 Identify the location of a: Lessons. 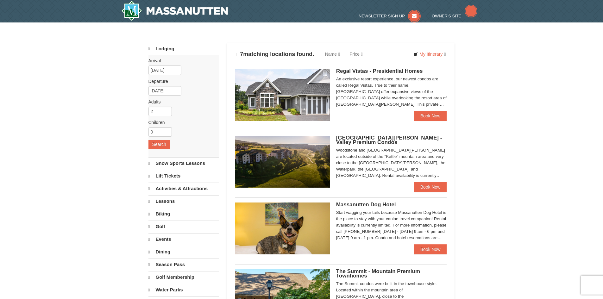
(183, 201).